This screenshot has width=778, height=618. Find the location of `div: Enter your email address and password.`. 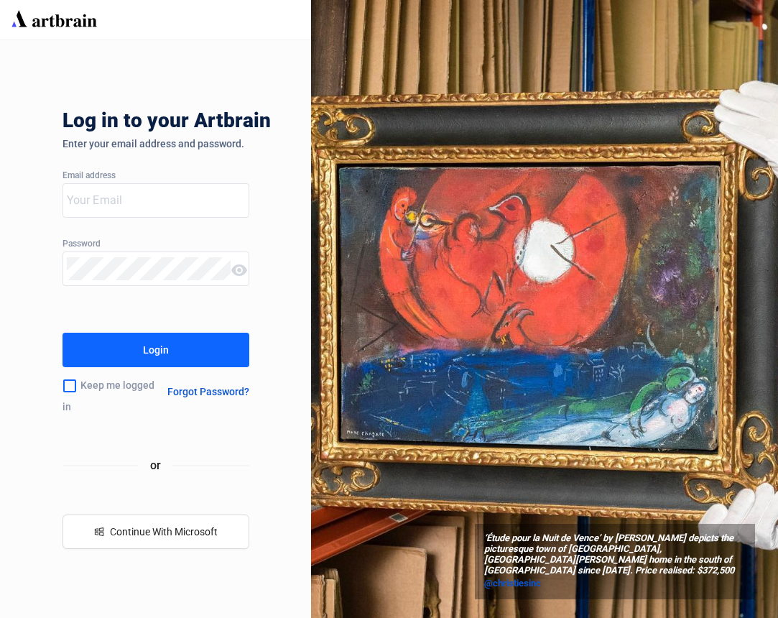

div: Enter your email address and password. is located at coordinates (156, 144).